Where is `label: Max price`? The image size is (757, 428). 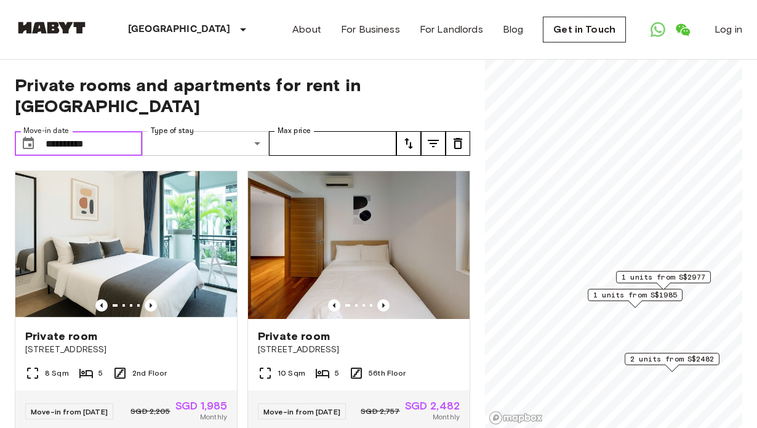
label: Max price is located at coordinates (294, 130).